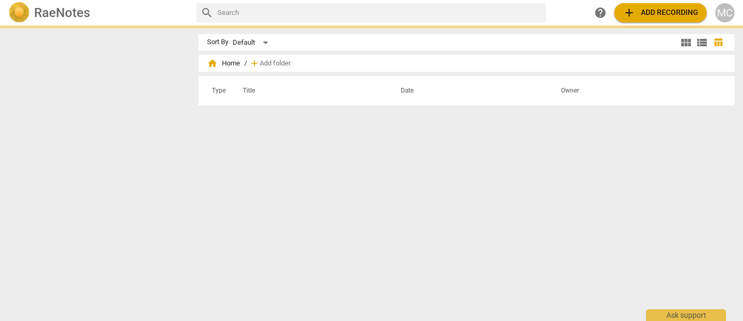  What do you see at coordinates (98, 13) in the screenshot?
I see `a: LogoRaeNotes` at bounding box center [98, 13].